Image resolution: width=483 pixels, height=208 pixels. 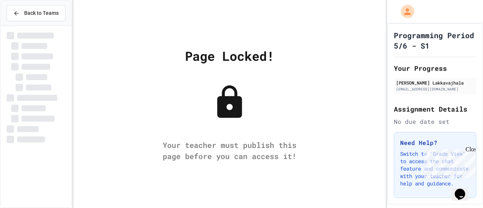 What do you see at coordinates (435, 169) in the screenshot?
I see `p: Switch to "Grade View" to access the chat feature and communicate with your teacher for help and ...` at bounding box center [435, 169].